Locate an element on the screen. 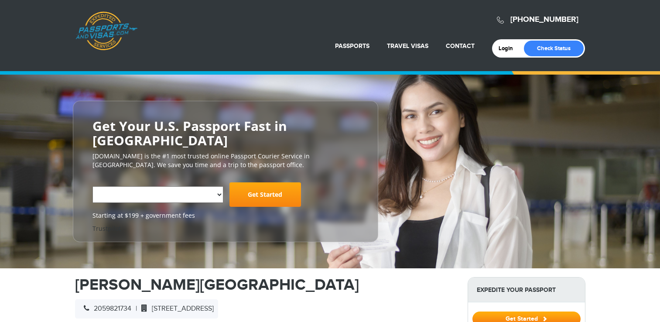  a: Passports is located at coordinates (352, 46).